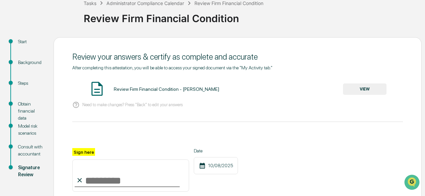 Image resolution: width=425 pixels, height=196 pixels. I want to click on span: Preclearance, so click(28, 87).